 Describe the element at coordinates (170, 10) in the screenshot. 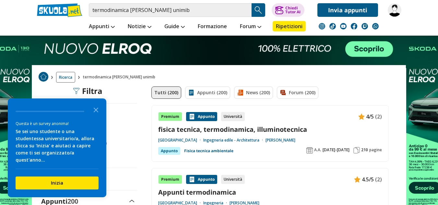

I see `input: Cerca appunti, riassunti o versioni` at that location.